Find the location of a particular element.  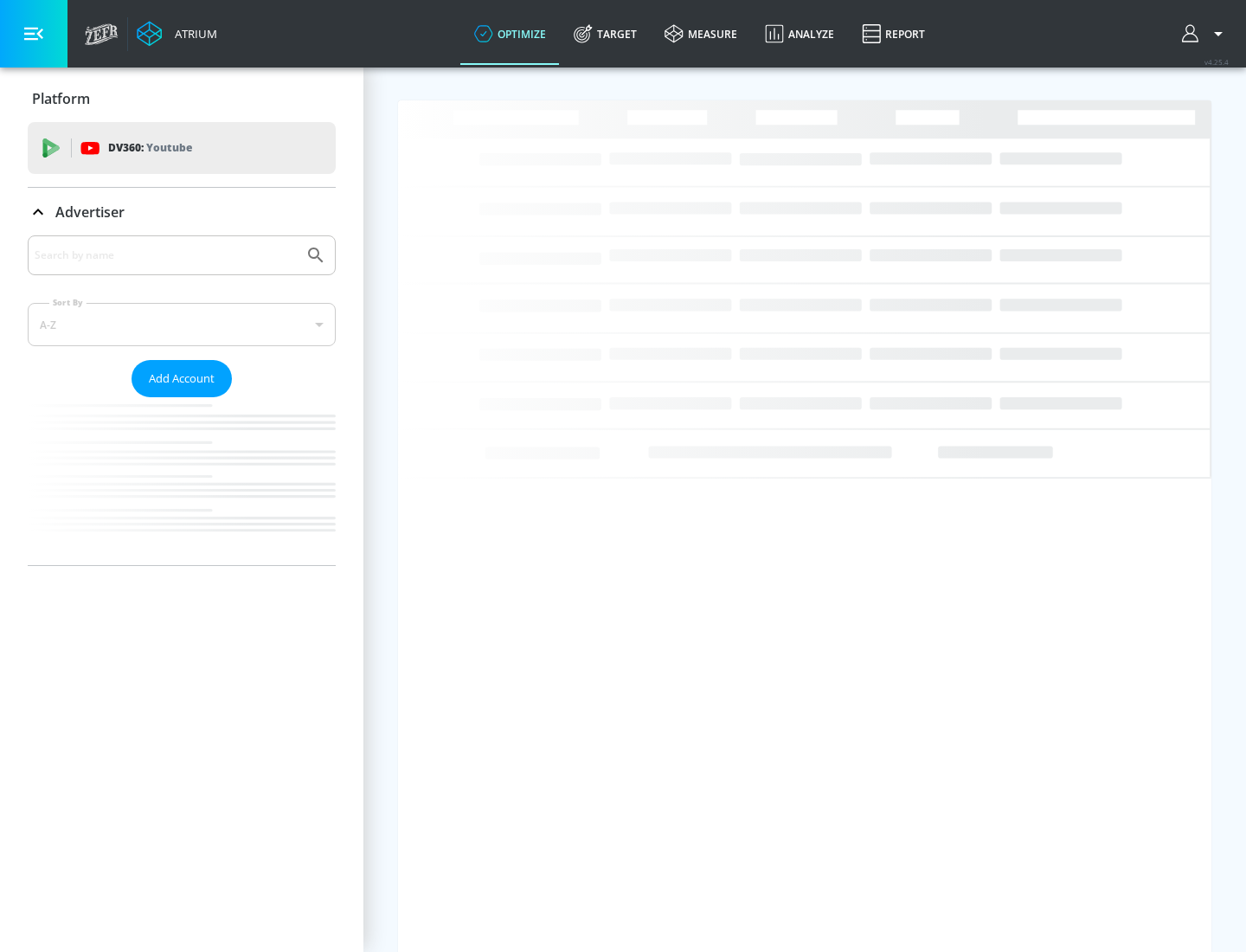

a: Analyze is located at coordinates (800, 34).